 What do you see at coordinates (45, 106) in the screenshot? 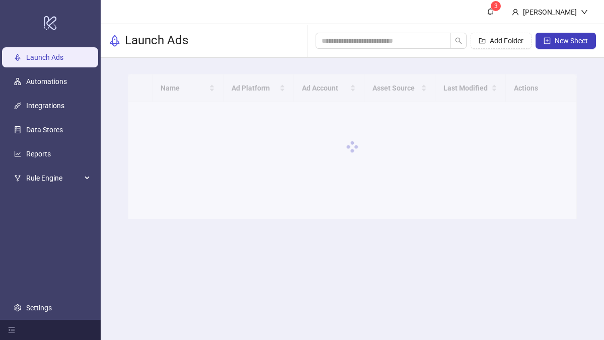
I see `a: Integrations` at bounding box center [45, 106].